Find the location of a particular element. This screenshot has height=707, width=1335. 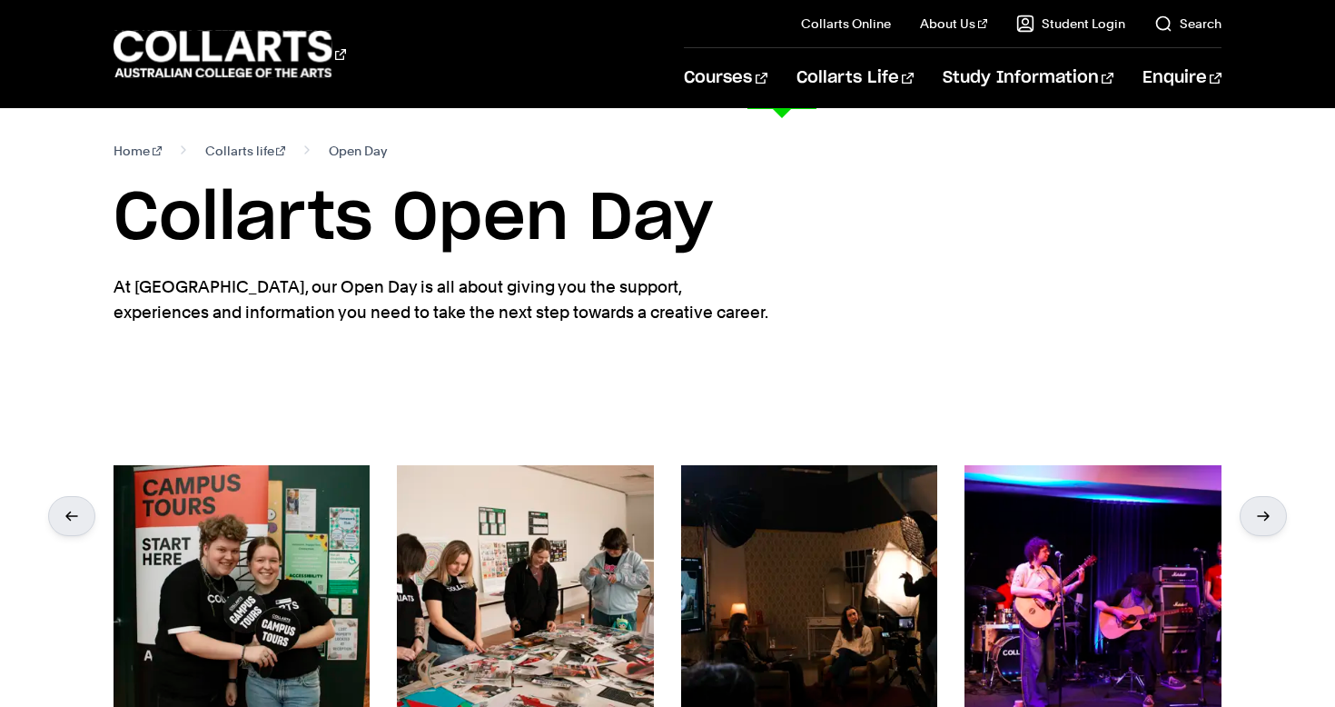

a: Enquire is located at coordinates (1182, 78).